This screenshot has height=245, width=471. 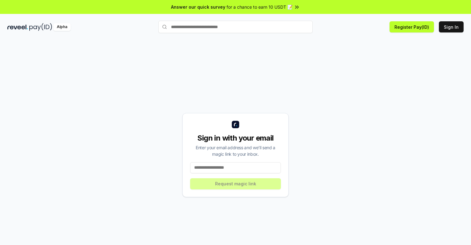 What do you see at coordinates (260, 7) in the screenshot?
I see `span: for a chance to earn 10 USDT 📝` at bounding box center [260, 7].